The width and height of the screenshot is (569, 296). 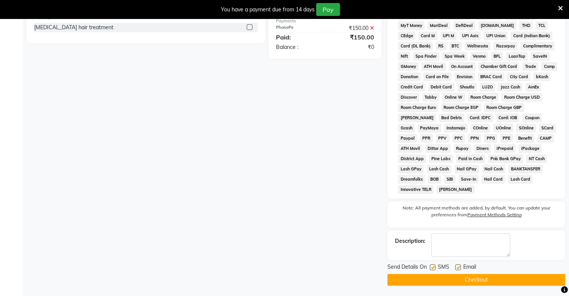 What do you see at coordinates (538, 46) in the screenshot?
I see `span: Complimentary` at bounding box center [538, 46].